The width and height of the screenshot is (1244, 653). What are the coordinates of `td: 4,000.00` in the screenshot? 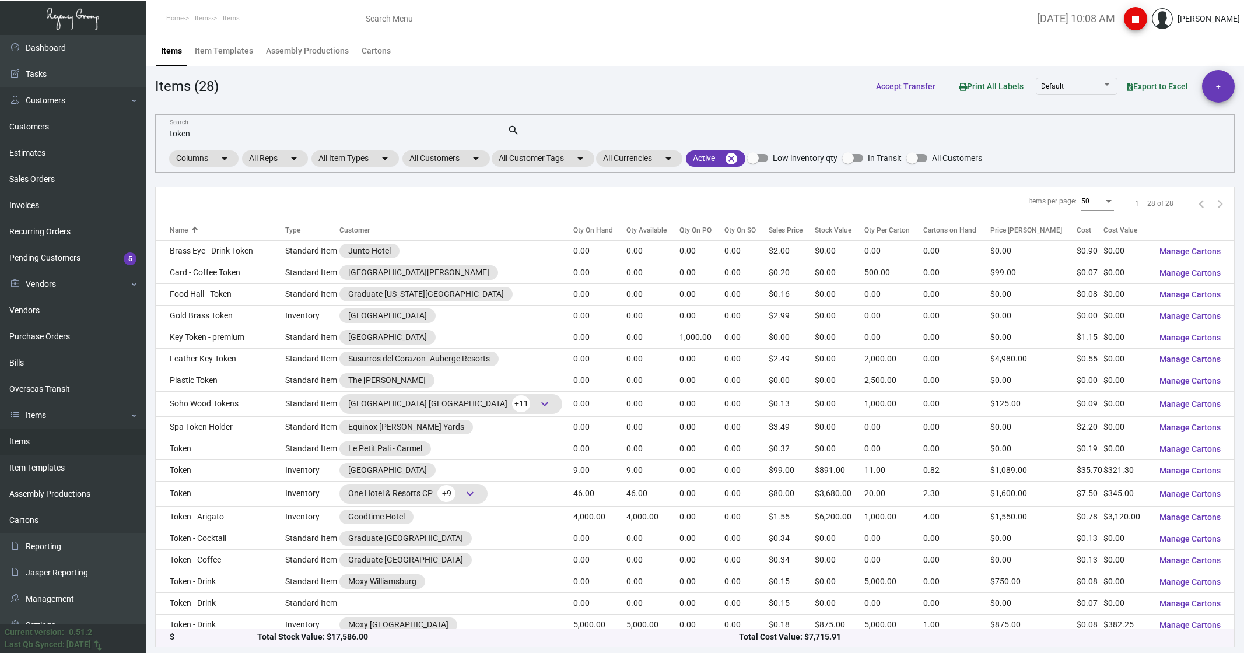 It's located at (652, 517).